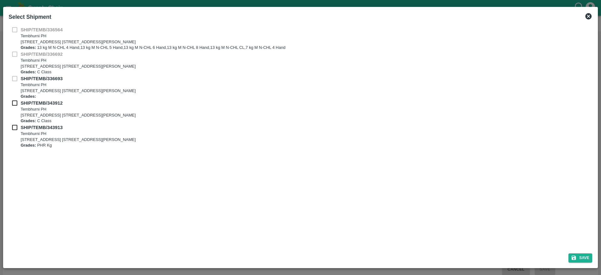  What do you see at coordinates (42, 127) in the screenshot?
I see `b: SHIP/TEMB/343913` at bounding box center [42, 127].